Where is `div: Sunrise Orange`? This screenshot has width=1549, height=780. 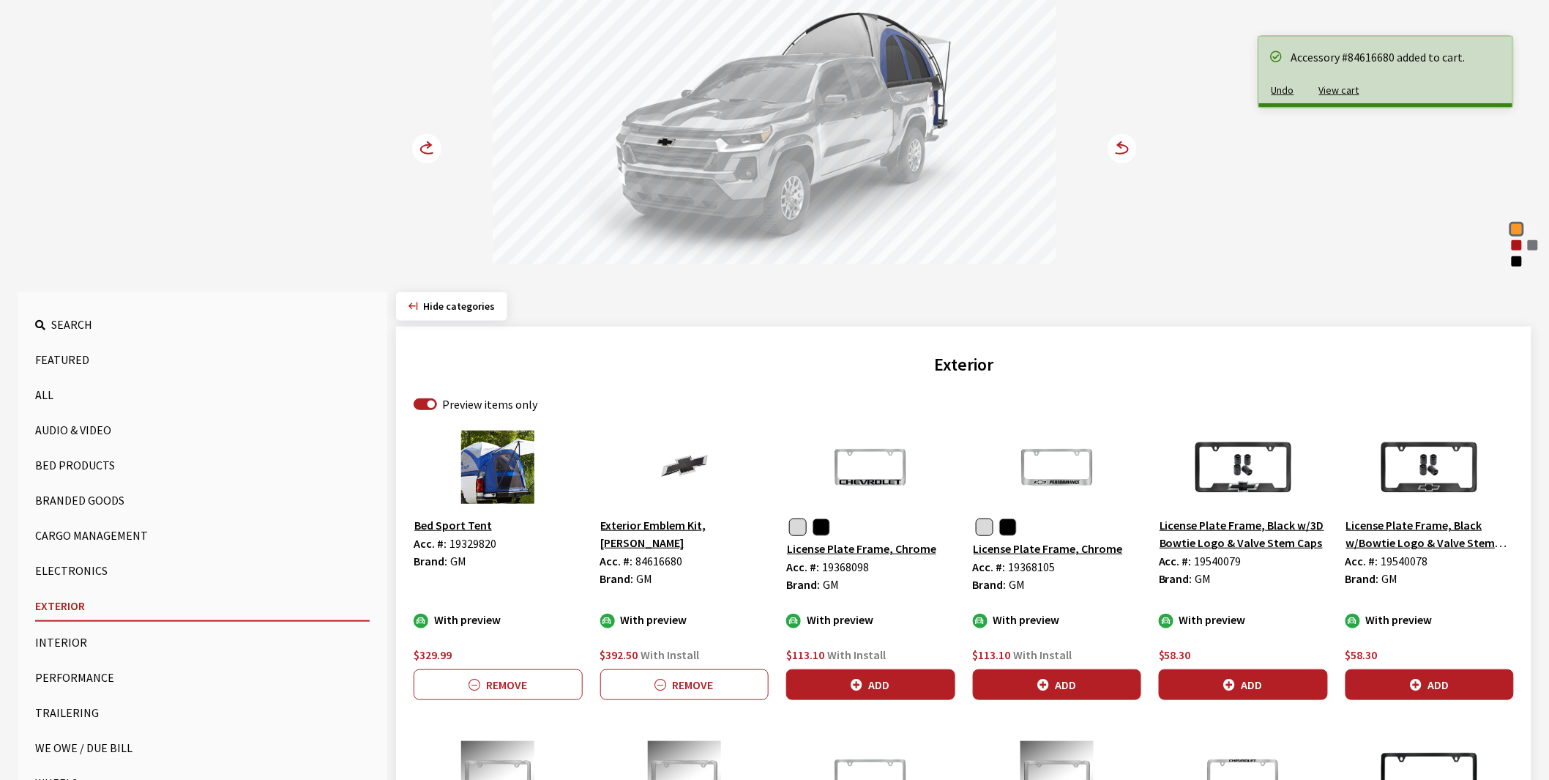
div: Sunrise Orange is located at coordinates (1517, 229).